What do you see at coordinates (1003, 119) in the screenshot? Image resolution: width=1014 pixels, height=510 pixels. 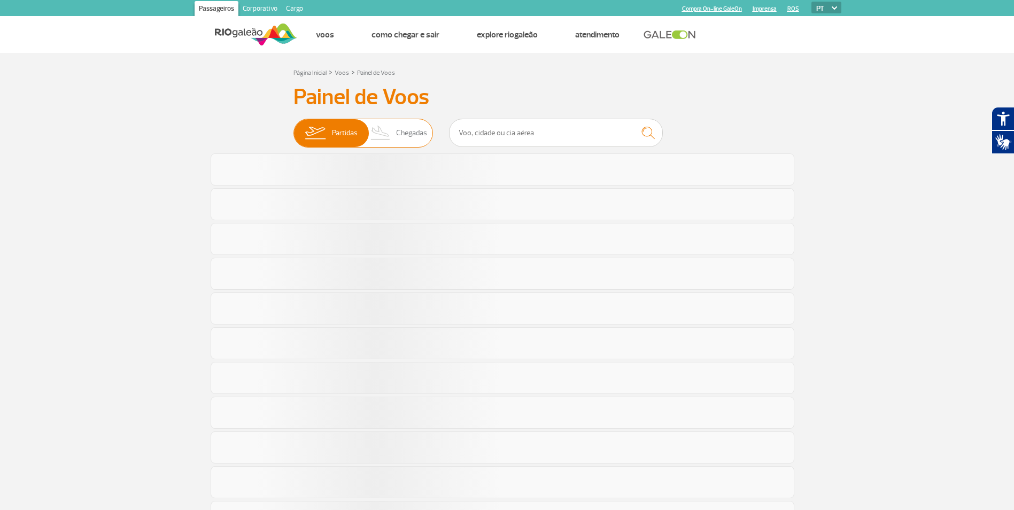 I see `button: Abrir recursos assistivos.` at bounding box center [1003, 119].